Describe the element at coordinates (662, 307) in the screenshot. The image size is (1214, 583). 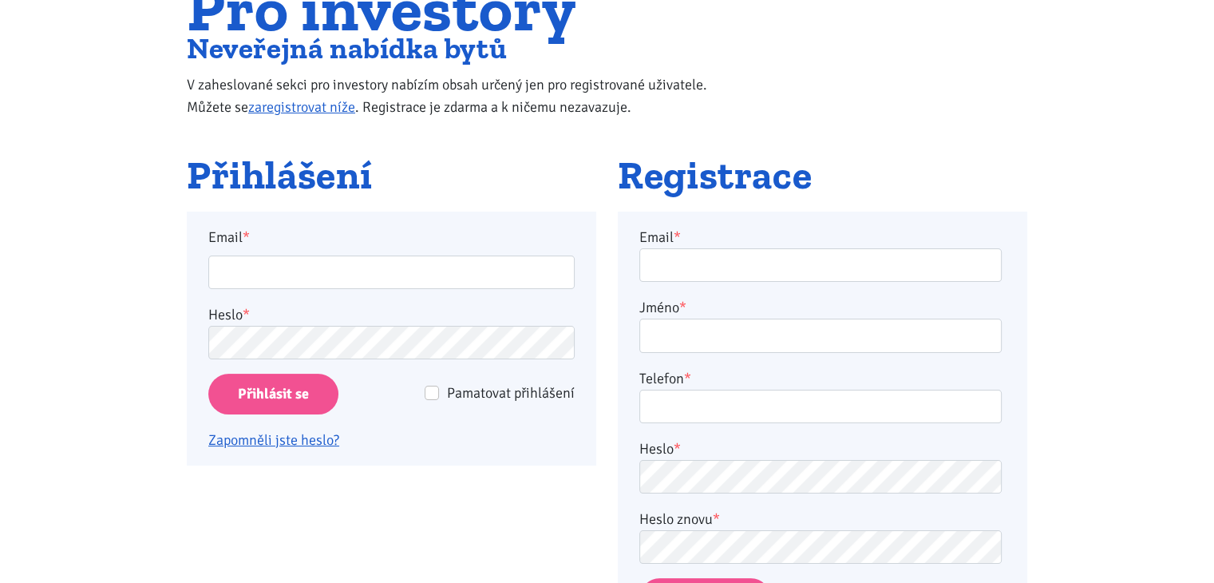
I see `label: Jméno` at that location.